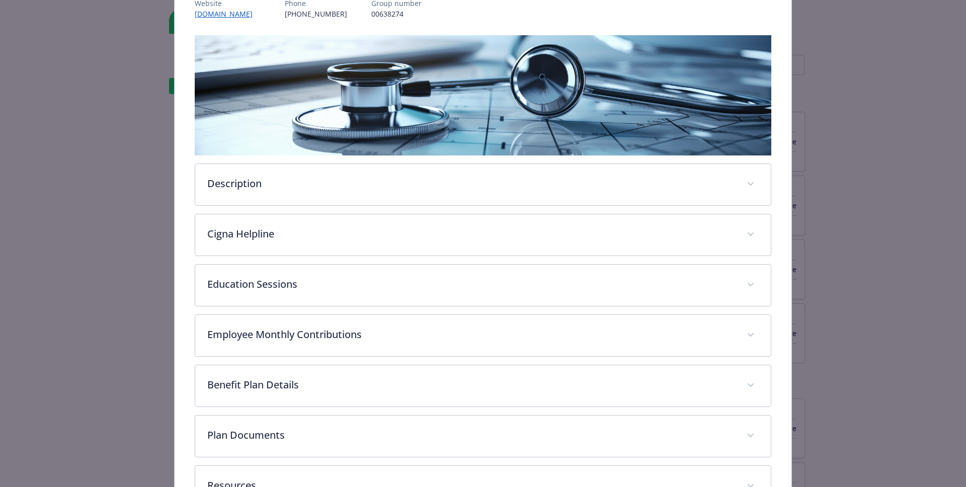  What do you see at coordinates (471, 435) in the screenshot?
I see `p: Plan Documents` at bounding box center [471, 435].